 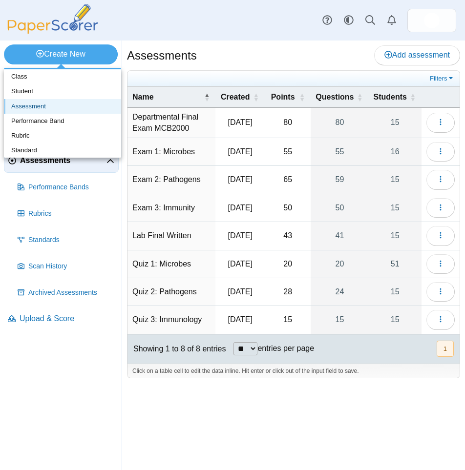 What do you see at coordinates (287, 208) in the screenshot?
I see `td: 50` at bounding box center [287, 208].